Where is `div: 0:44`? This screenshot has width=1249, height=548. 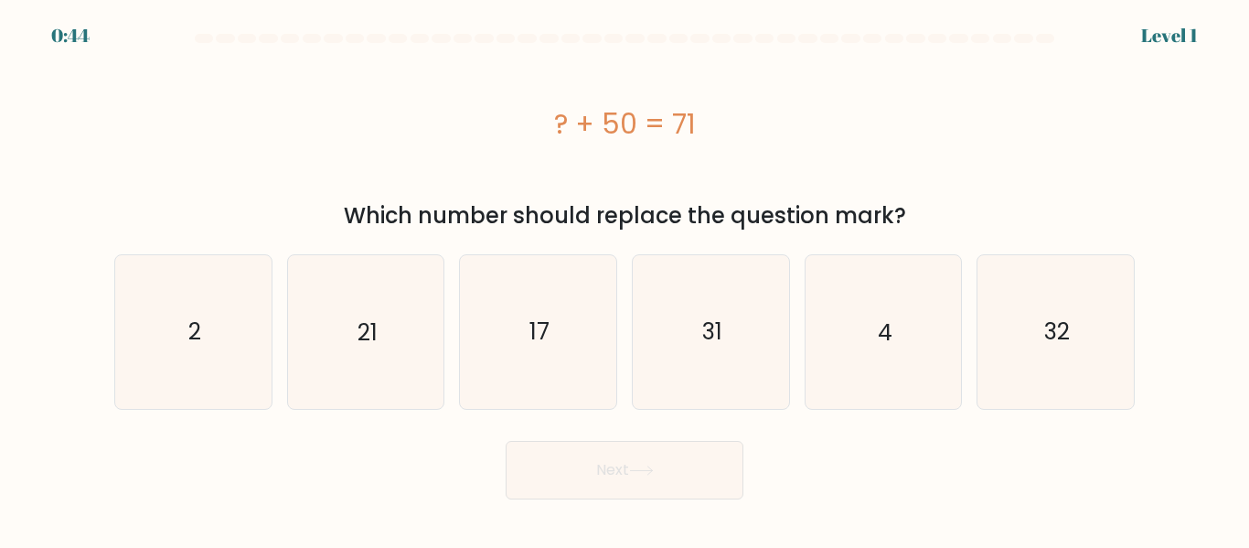
div: 0:44 is located at coordinates (70, 36).